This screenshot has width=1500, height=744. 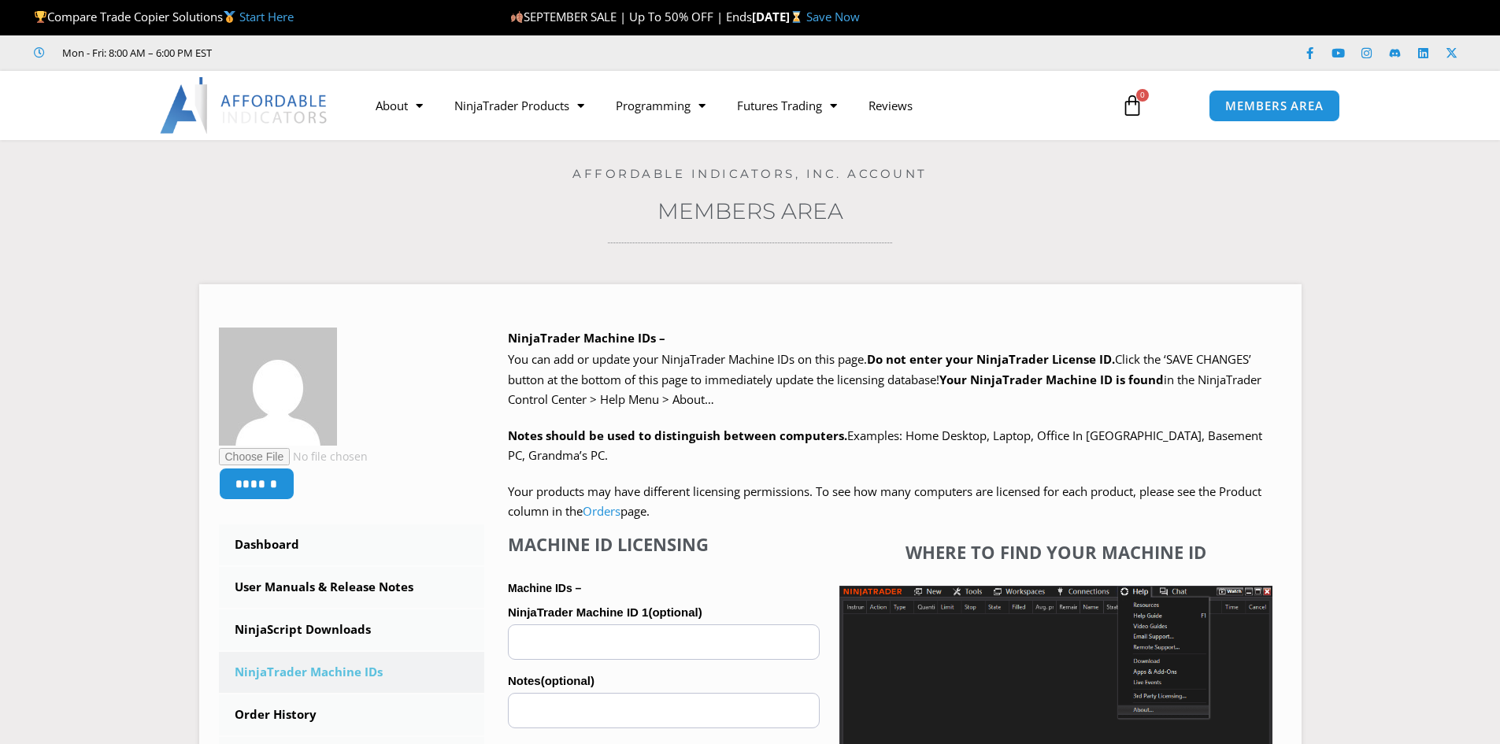 I want to click on h4: Where to find your Machine ID, so click(x=1056, y=552).